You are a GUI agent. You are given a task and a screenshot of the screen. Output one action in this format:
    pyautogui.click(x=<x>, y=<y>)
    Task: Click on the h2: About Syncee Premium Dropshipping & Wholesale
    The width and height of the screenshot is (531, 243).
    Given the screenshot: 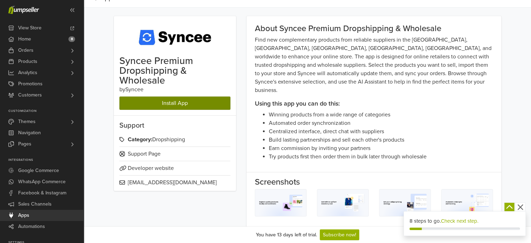 What is the action you would take?
    pyautogui.click(x=374, y=29)
    